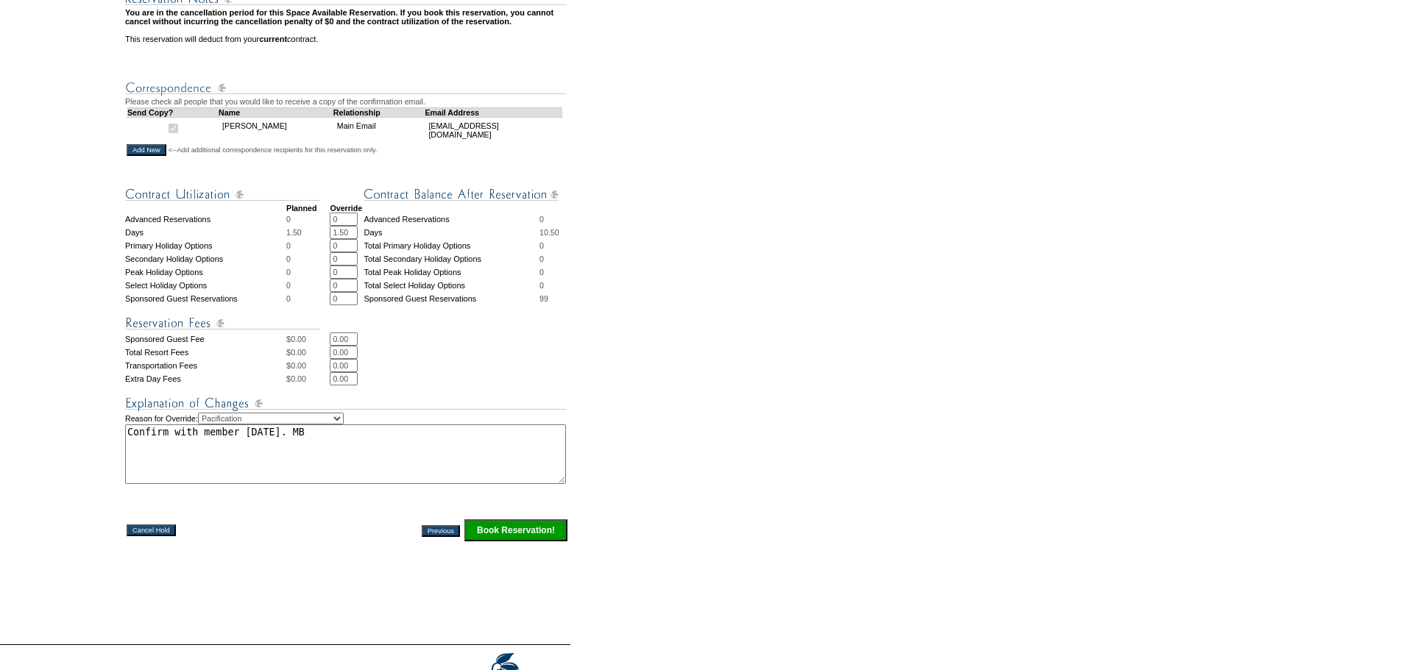 The image size is (1402, 670). I want to click on td: Name, so click(276, 112).